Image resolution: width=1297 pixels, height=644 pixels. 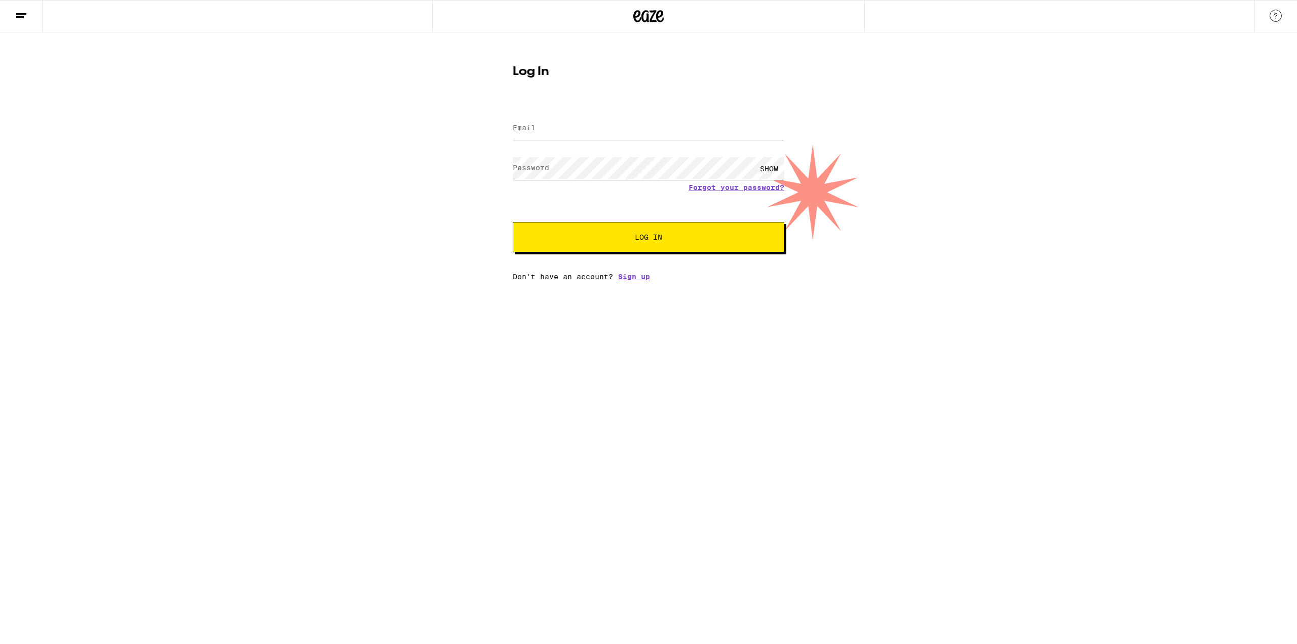 I want to click on button: Log In, so click(x=649, y=237).